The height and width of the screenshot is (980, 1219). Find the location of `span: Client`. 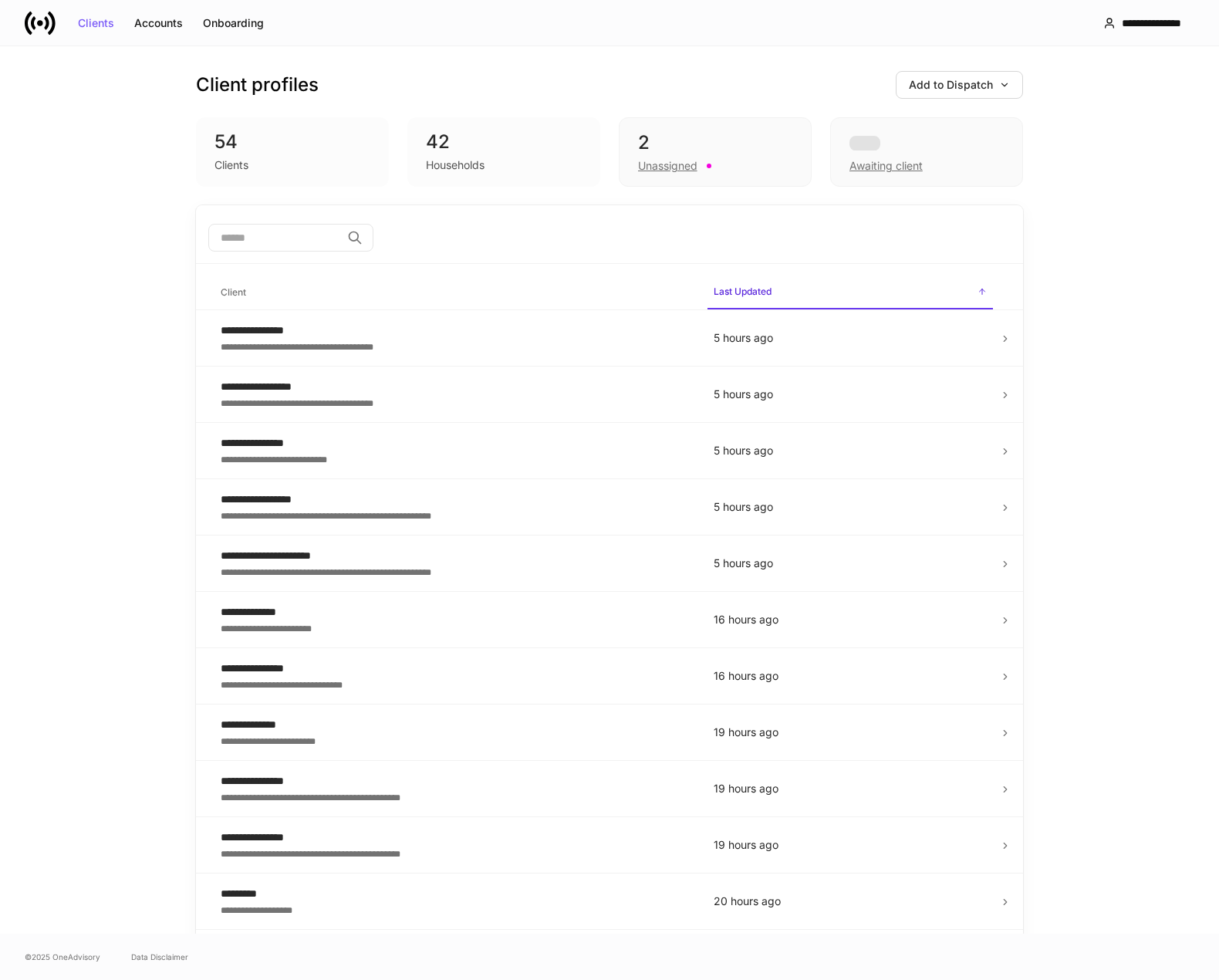

span: Client is located at coordinates (455, 293).